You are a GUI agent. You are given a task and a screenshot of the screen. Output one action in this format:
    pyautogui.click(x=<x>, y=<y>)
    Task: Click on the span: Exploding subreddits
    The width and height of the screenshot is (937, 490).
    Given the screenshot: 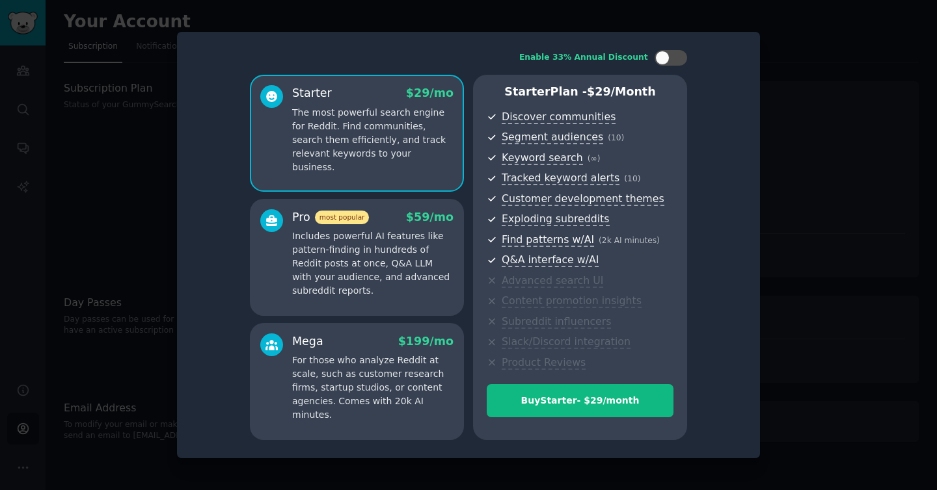 What is the action you would take?
    pyautogui.click(x=555, y=219)
    